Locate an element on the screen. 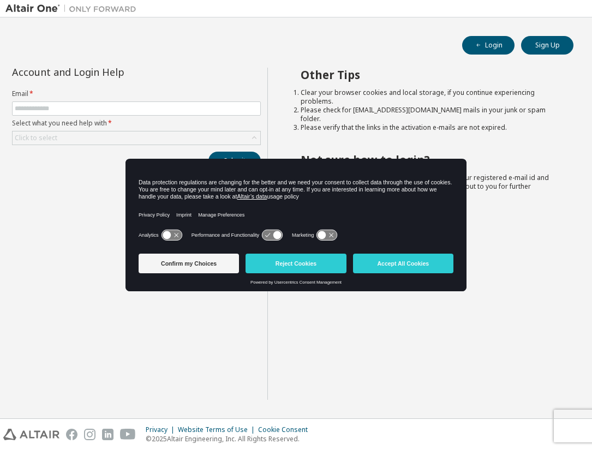  p: © 2025 Altair Engineering, Inc. All Rights Reserved. is located at coordinates (230, 439).